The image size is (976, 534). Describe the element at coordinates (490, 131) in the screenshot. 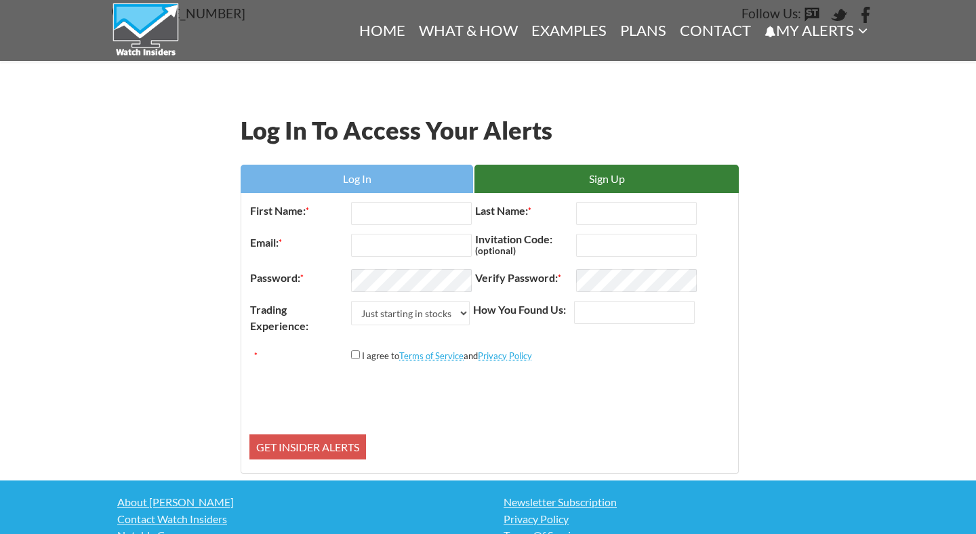

I see `h1: Log In To Access Your Alerts` at that location.